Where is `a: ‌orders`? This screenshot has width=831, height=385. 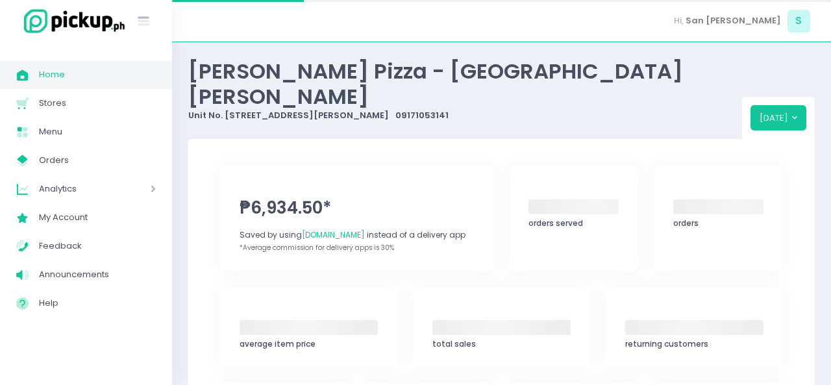 a: ‌orders is located at coordinates (719, 218).